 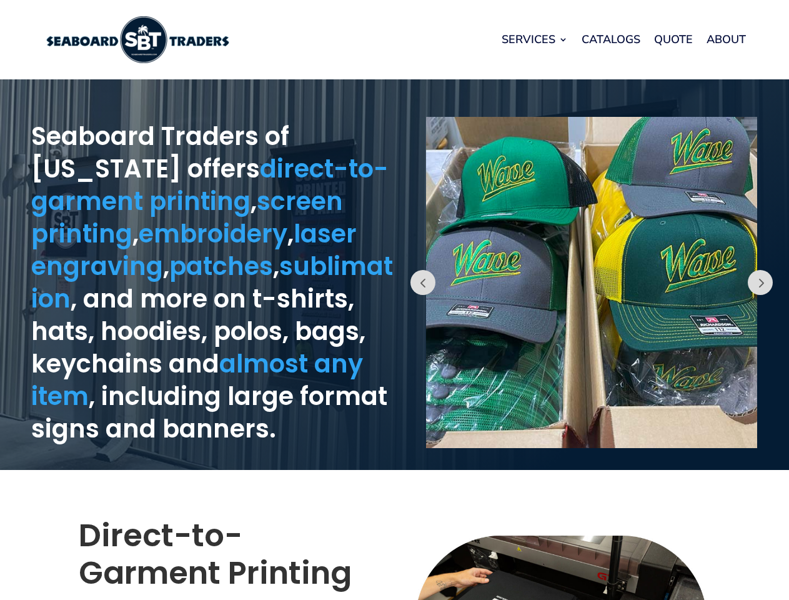 What do you see at coordinates (197, 380) in the screenshot?
I see `a: almost any item` at bounding box center [197, 380].